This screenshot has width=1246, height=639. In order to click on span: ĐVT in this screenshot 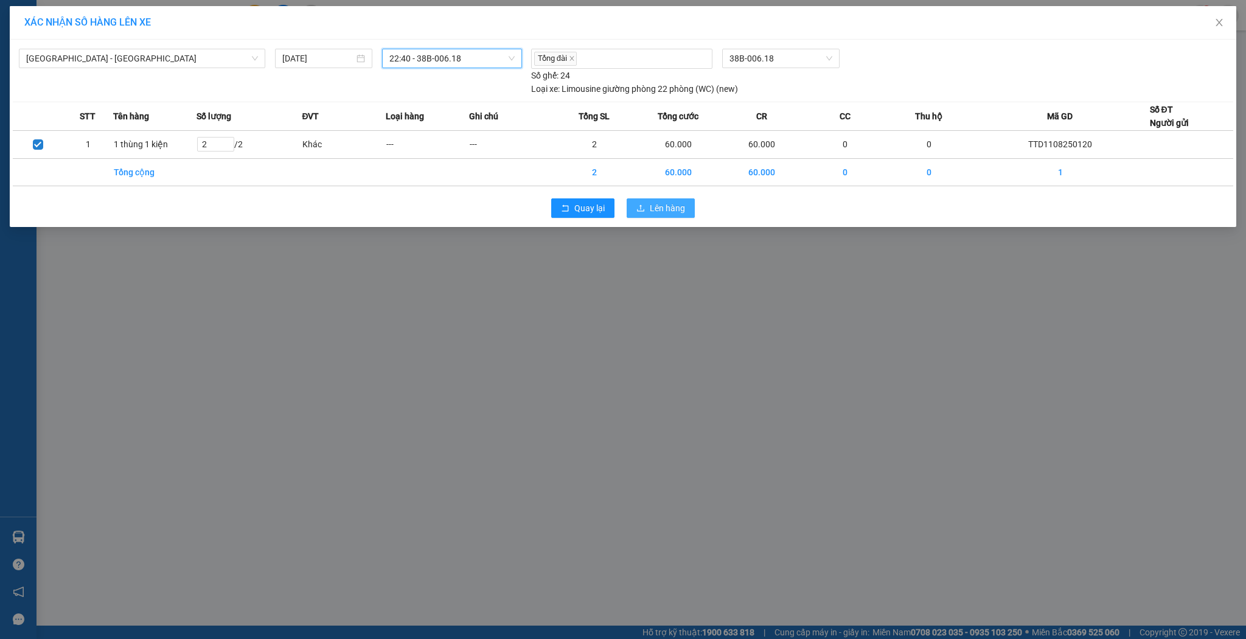, I will do `click(310, 116)`.